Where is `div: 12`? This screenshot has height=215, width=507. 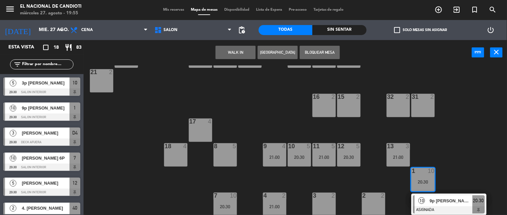 div: 12 is located at coordinates (338, 146).